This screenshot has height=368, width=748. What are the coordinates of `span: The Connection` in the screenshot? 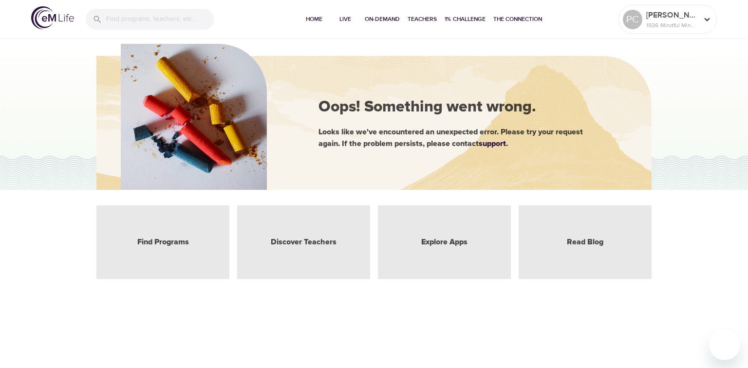 It's located at (518, 19).